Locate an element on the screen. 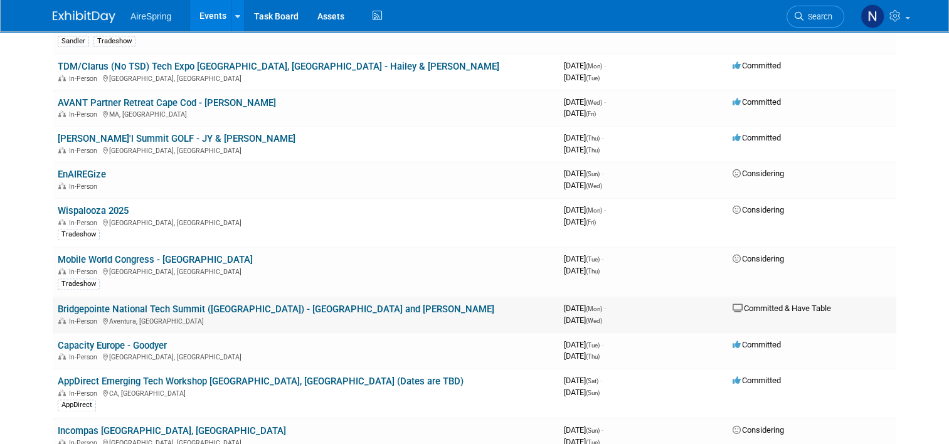 Image resolution: width=949 pixels, height=444 pixels. span: AireSpring is located at coordinates (151, 16).